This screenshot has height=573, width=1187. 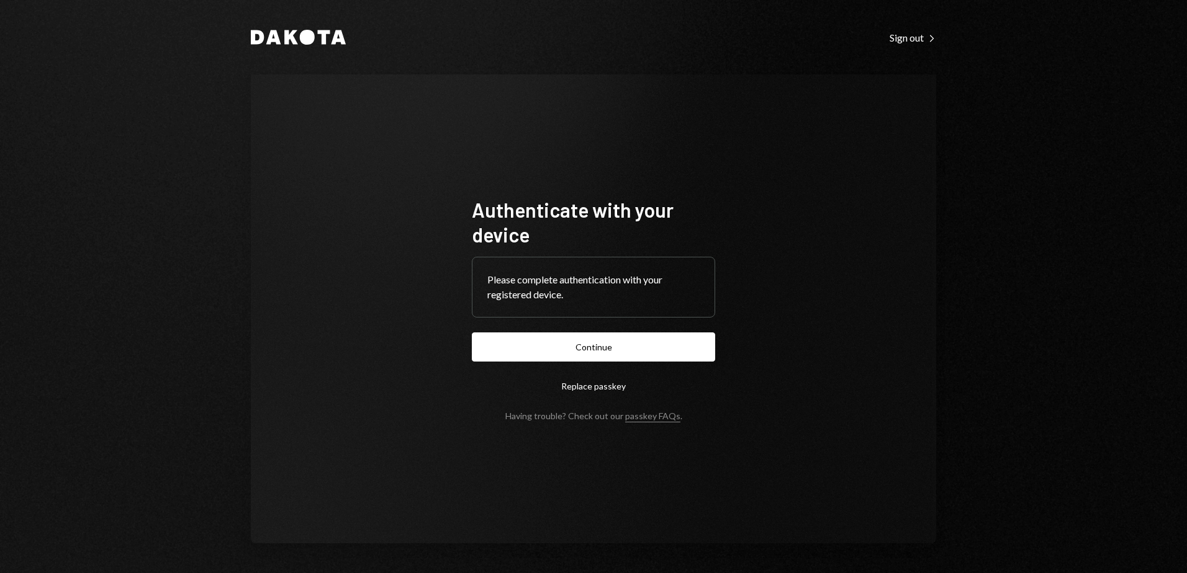 What do you see at coordinates (593, 347) in the screenshot?
I see `button: Continue` at bounding box center [593, 347].